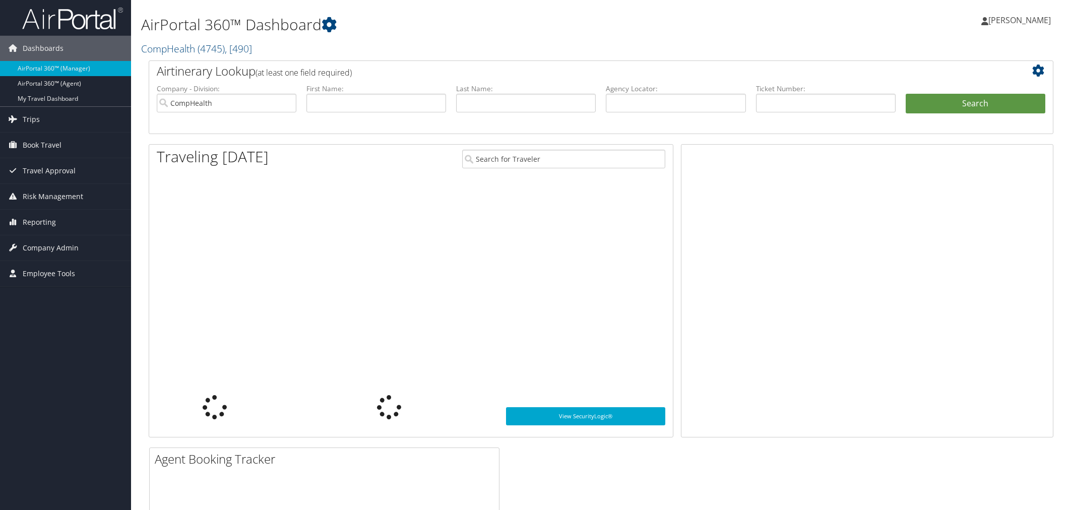 This screenshot has width=1071, height=510. Describe the element at coordinates (526, 89) in the screenshot. I see `label: Last Name:` at that location.